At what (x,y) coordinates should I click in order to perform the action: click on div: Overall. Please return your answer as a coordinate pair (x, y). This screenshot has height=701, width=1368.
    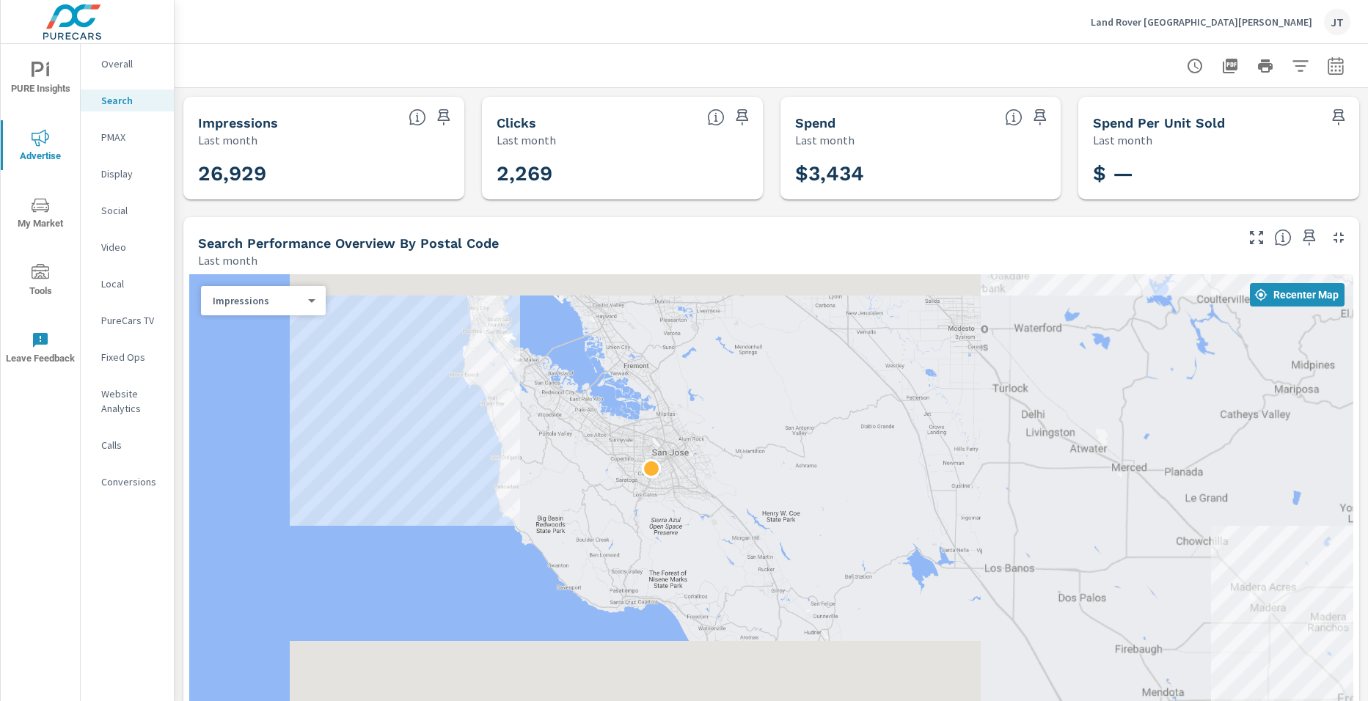
    Looking at the image, I should click on (127, 64).